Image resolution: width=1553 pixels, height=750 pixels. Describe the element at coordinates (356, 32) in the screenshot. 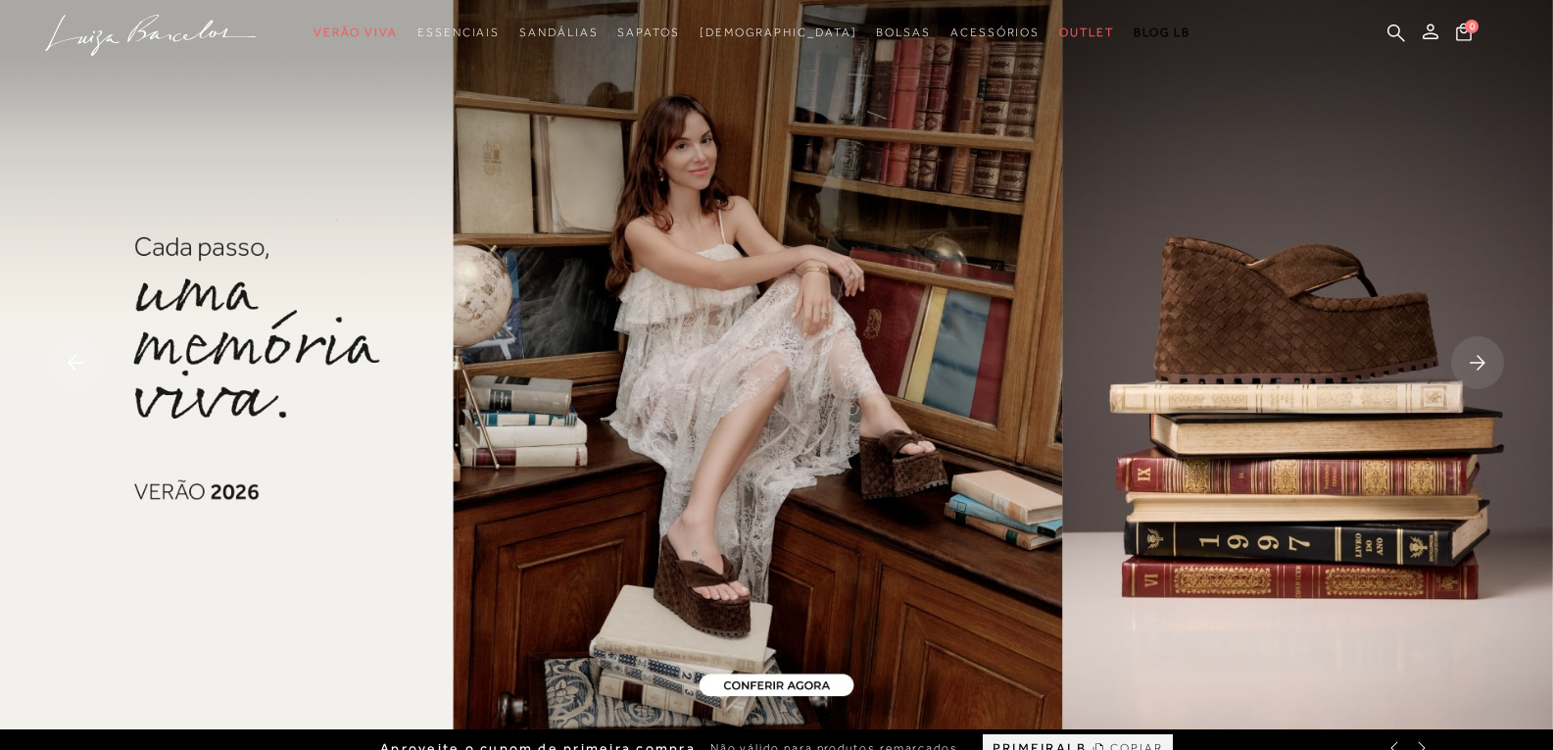

I see `span: Verão Viva` at that location.